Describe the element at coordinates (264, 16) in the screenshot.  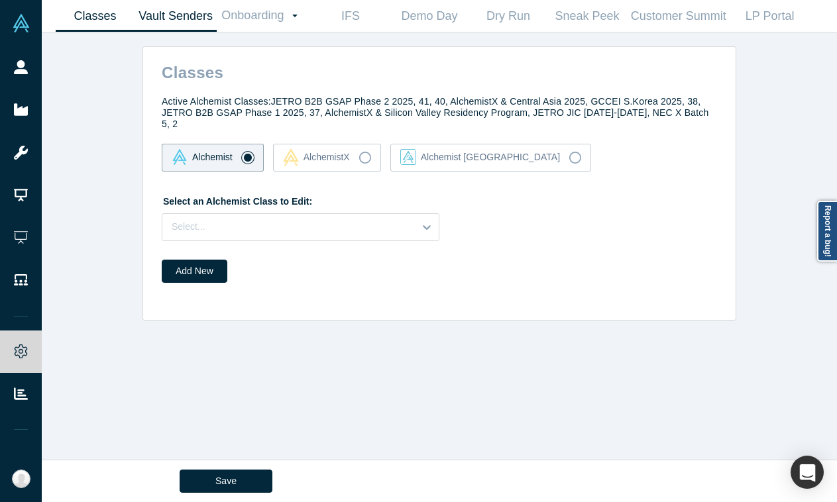
I see `a: Onboarding` at that location.